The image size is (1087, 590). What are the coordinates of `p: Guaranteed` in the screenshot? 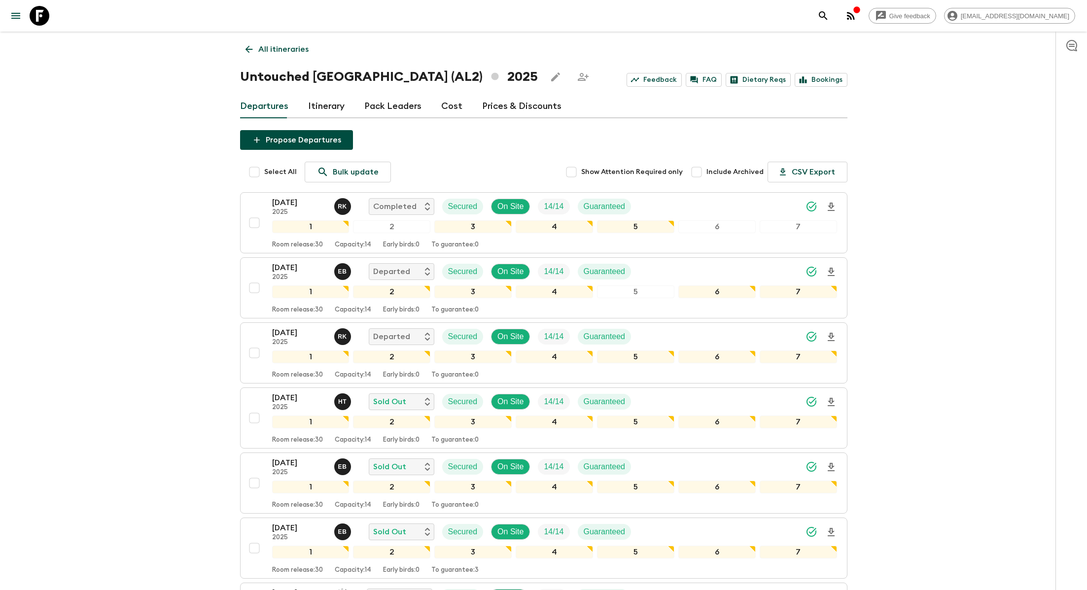 It's located at (605, 207).